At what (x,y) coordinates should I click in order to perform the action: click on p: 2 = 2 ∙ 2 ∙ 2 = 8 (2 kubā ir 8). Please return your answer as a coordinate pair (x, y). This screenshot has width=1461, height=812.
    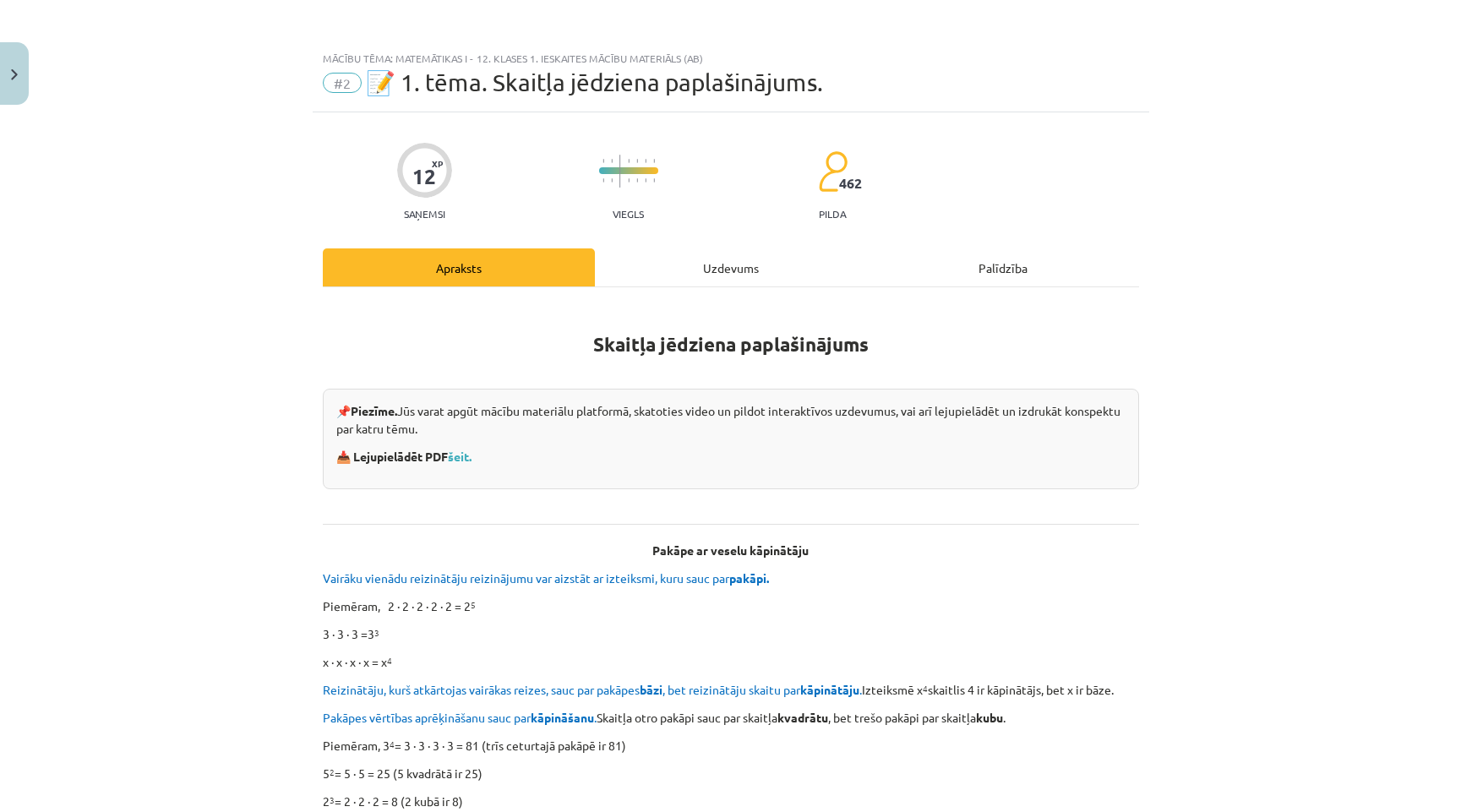
    Looking at the image, I should click on (731, 801).